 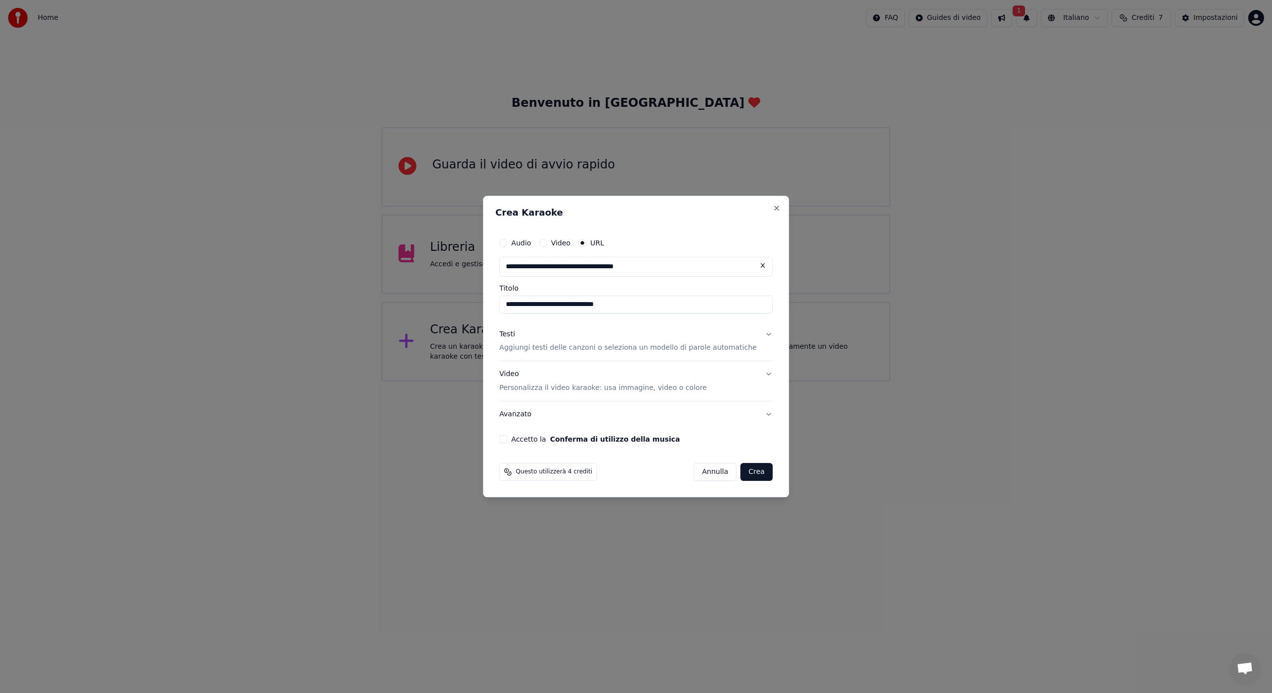 I want to click on h2: Crea Karaoke, so click(x=636, y=213).